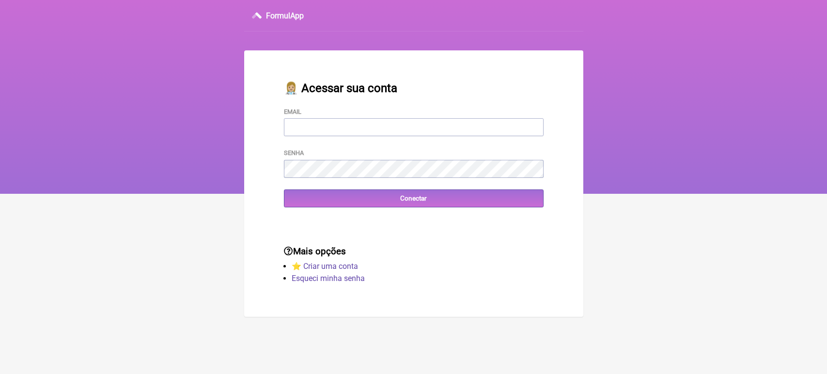  Describe the element at coordinates (285, 15) in the screenshot. I see `h3: FormulApp` at that location.